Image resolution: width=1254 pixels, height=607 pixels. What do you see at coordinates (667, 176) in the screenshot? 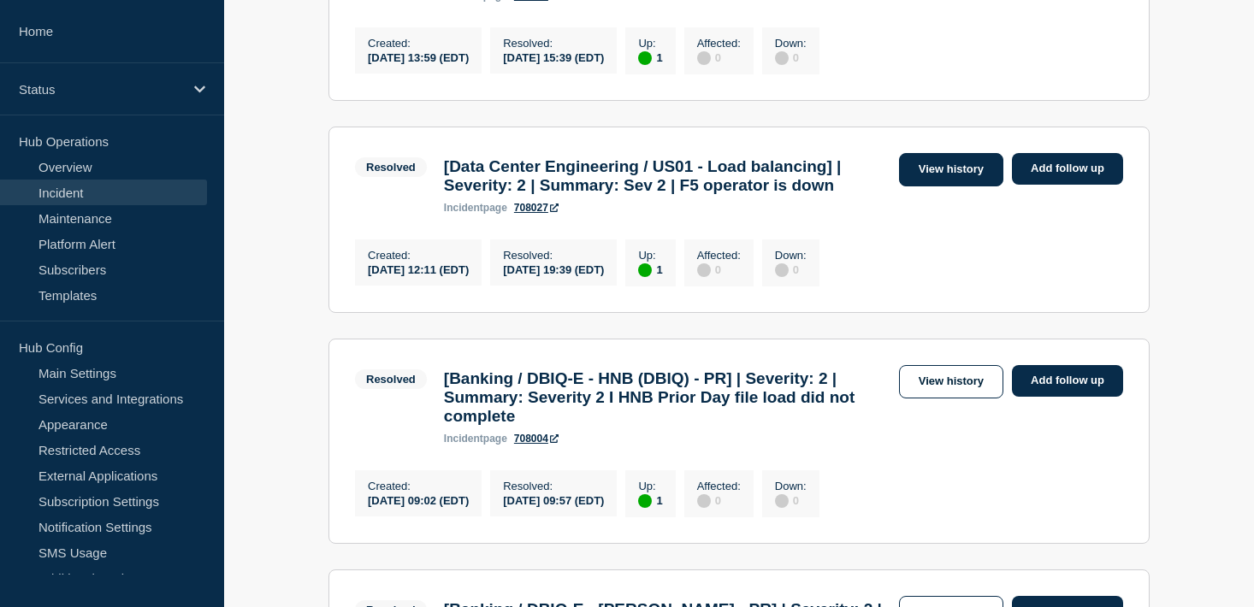
I see `h3: [Data Center Engineering / US01 - Load balancing] | Severity: 2 | Summary: Sev 2 | F5 operator is...` at bounding box center [667, 176].